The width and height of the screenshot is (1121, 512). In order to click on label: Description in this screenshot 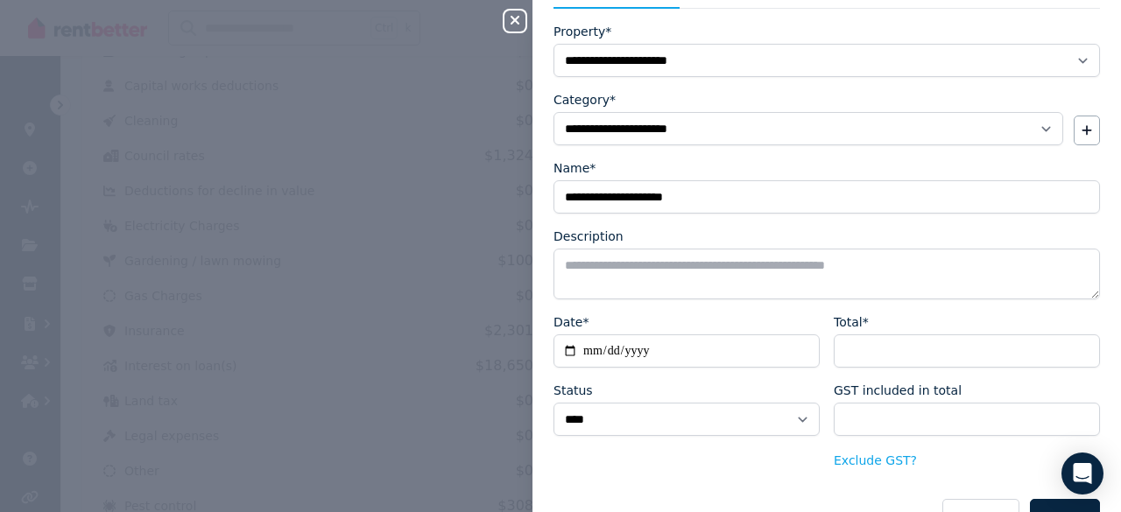, I will do `click(589, 236)`.